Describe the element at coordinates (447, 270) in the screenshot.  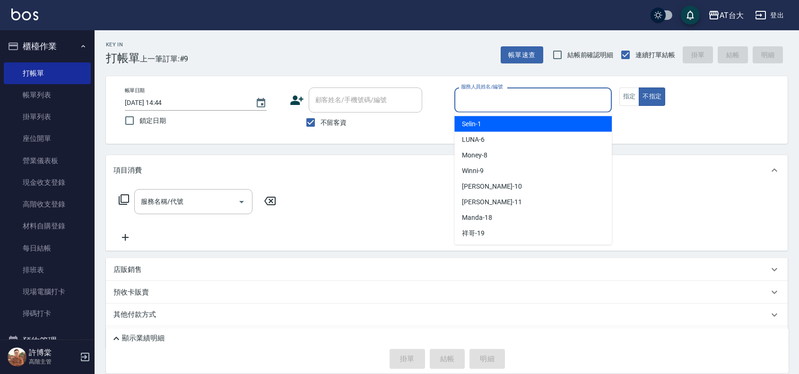
I see `div: 店販銷售` at that location.